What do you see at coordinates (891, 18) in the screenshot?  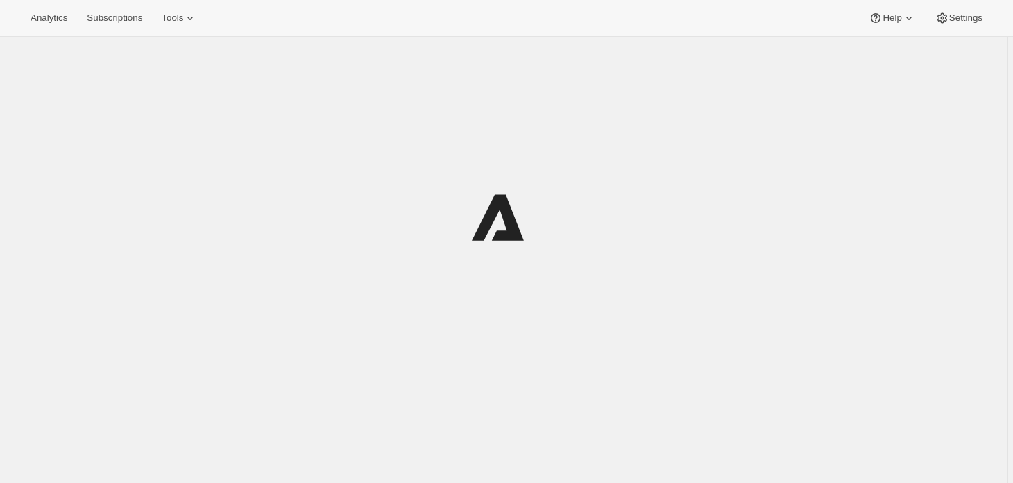 I see `button: Help` at bounding box center [891, 18].